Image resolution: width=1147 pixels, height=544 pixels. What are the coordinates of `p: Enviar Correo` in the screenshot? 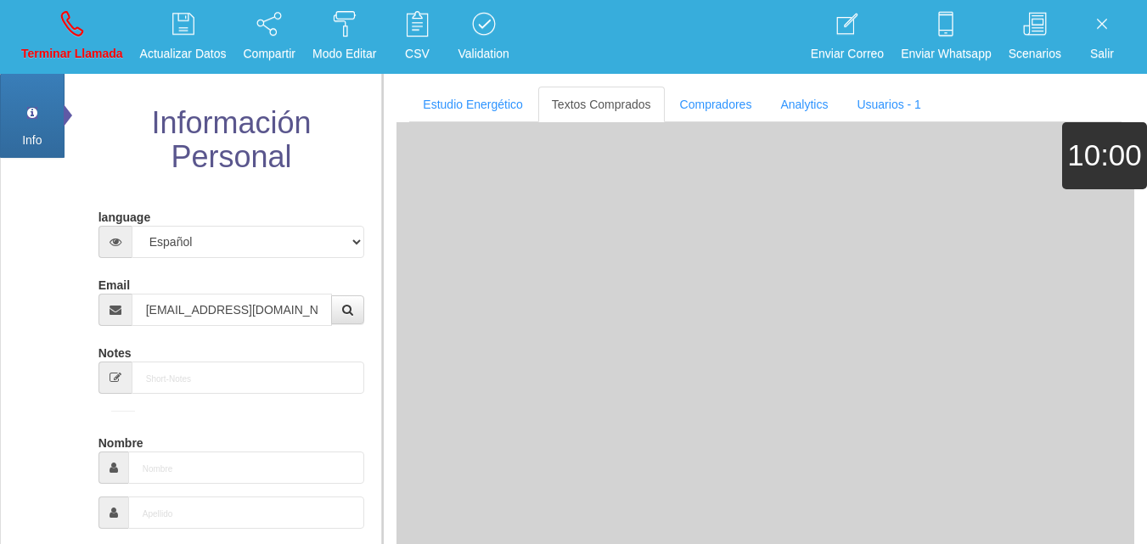 It's located at (847, 53).